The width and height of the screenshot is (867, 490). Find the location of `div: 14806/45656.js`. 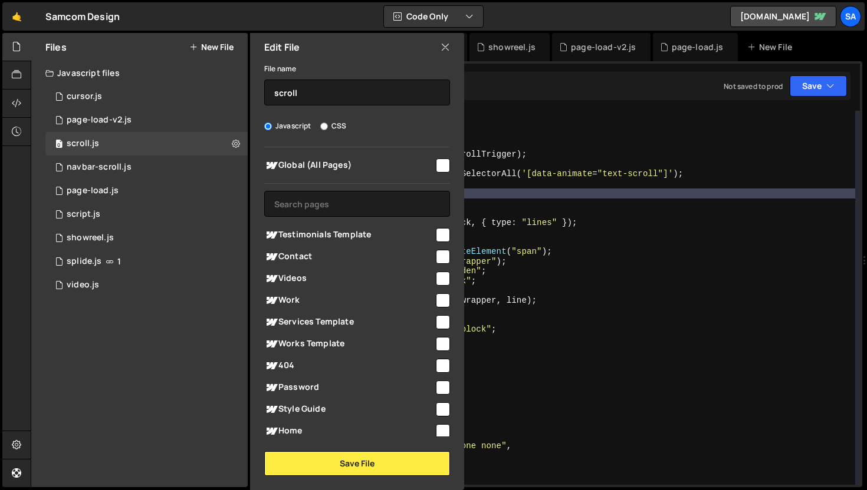

div: 14806/45656.js is located at coordinates (146, 191).